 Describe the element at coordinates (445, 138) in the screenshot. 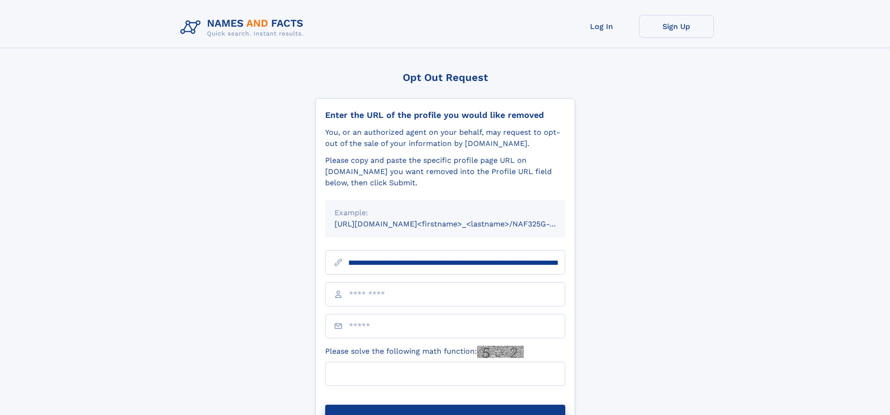

I see `div: You, or an authorized agent on your behalf, may request to opt-out of the sale of your informatio...` at that location.